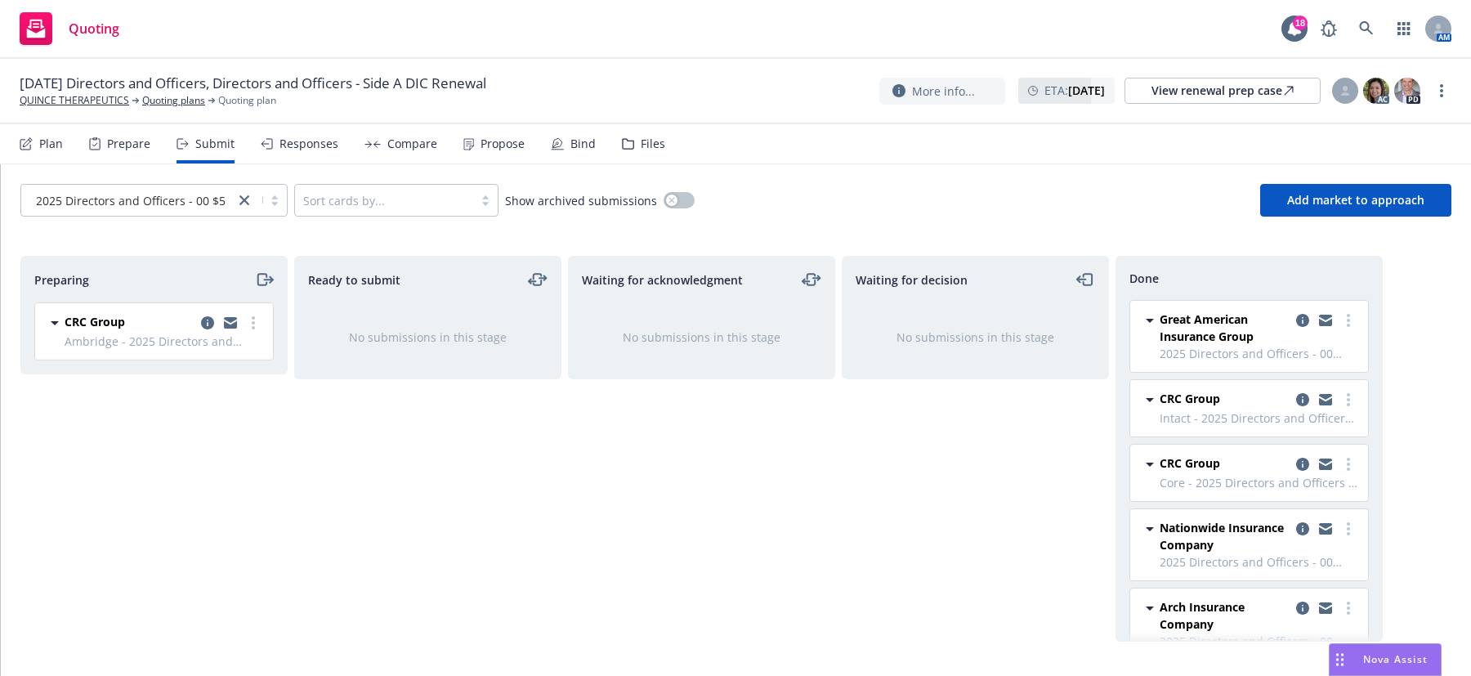 This screenshot has width=1471, height=676. Describe the element at coordinates (1258, 482) in the screenshot. I see `span: Core - 2025 Directors and Officers - 00 $5M Primary` at that location.